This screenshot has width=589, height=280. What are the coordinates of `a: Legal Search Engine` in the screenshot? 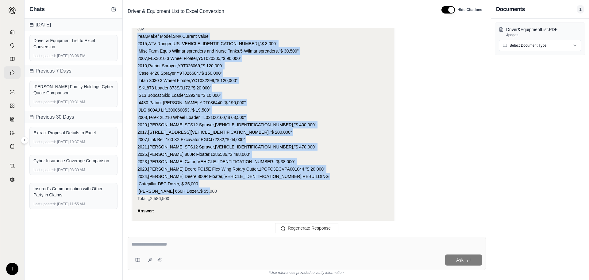 It's located at (12, 179).